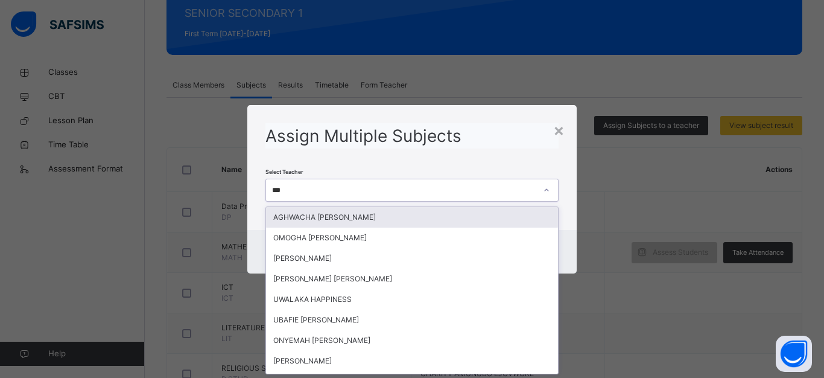 The image size is (824, 378). I want to click on div: UWALAKA HAPPINESS, so click(412, 299).